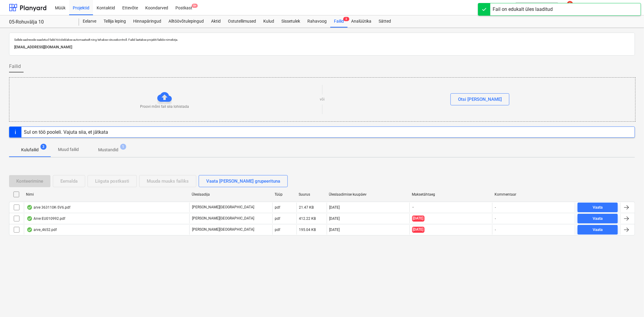 This screenshot has width=644, height=317. Describe the element at coordinates (361, 21) in the screenshot. I see `a: Analüütika` at that location.